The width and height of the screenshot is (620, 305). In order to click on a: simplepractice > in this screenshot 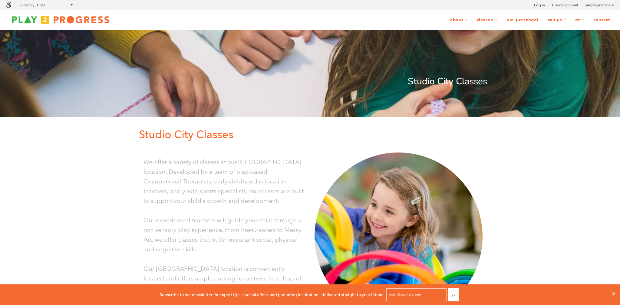, I will do `click(600, 5)`.